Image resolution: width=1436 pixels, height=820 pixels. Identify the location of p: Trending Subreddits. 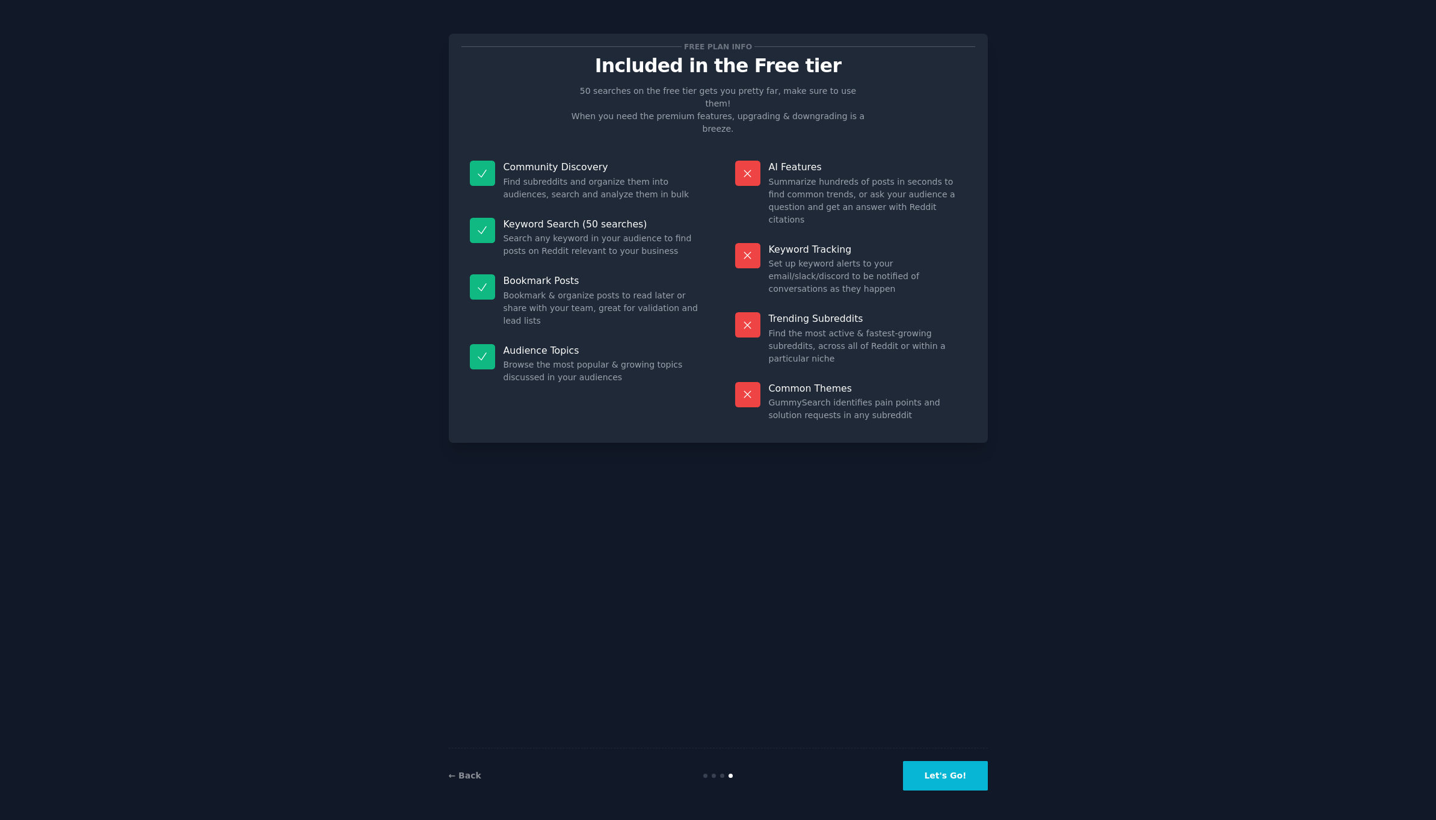
(867, 318).